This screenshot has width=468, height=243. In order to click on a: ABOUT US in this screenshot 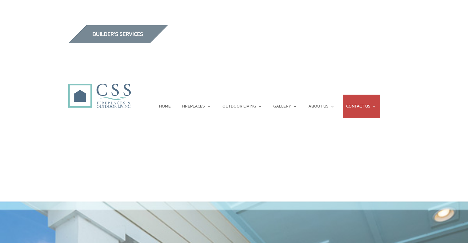, I will do `click(321, 106)`.